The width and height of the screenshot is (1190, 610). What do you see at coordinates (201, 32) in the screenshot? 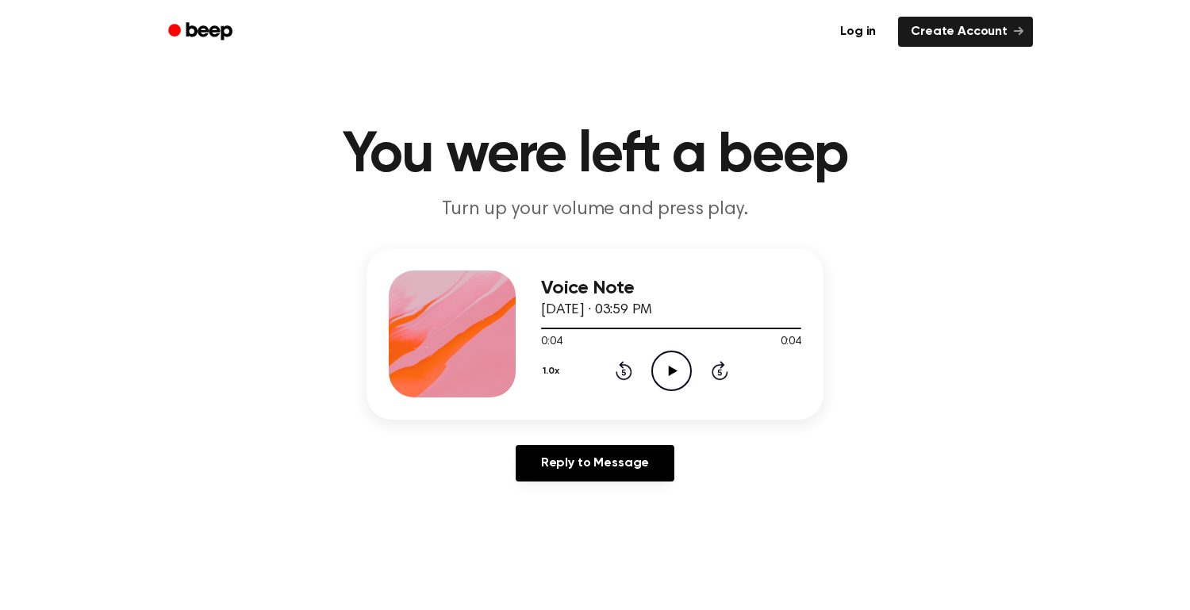
I see `a: Beep` at bounding box center [201, 32].